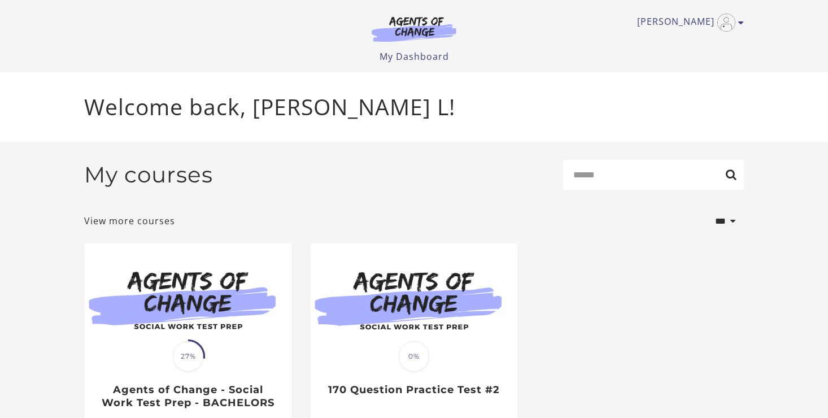 The width and height of the screenshot is (828, 418). Describe the element at coordinates (148, 174) in the screenshot. I see `h2: My courses` at that location.